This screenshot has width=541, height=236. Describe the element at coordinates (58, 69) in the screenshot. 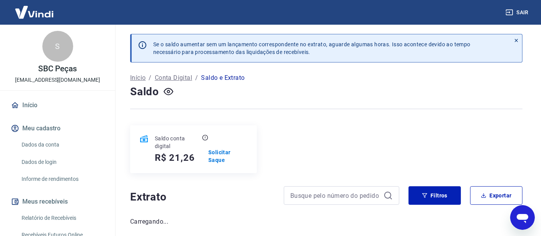

I see `p: SBC Peças` at that location.